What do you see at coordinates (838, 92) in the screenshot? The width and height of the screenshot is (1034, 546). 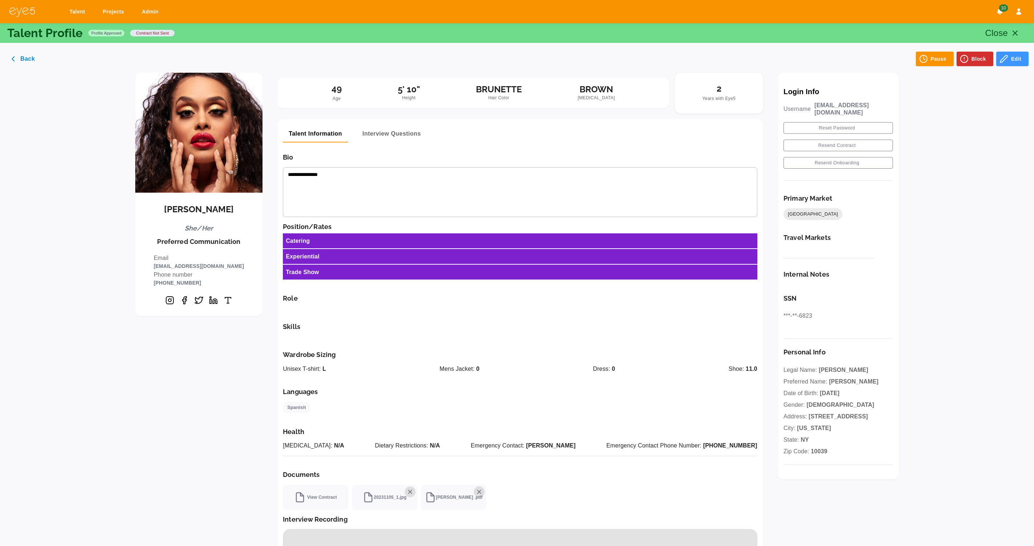 I see `p: Login Info` at bounding box center [838, 92].